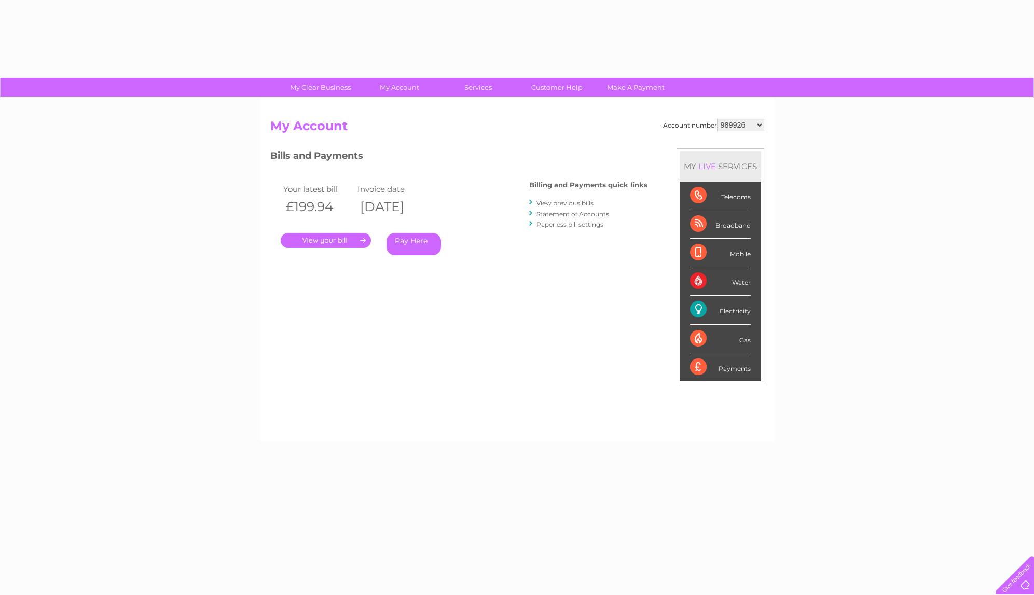 This screenshot has width=1034, height=595. I want to click on div: Electricity, so click(720, 310).